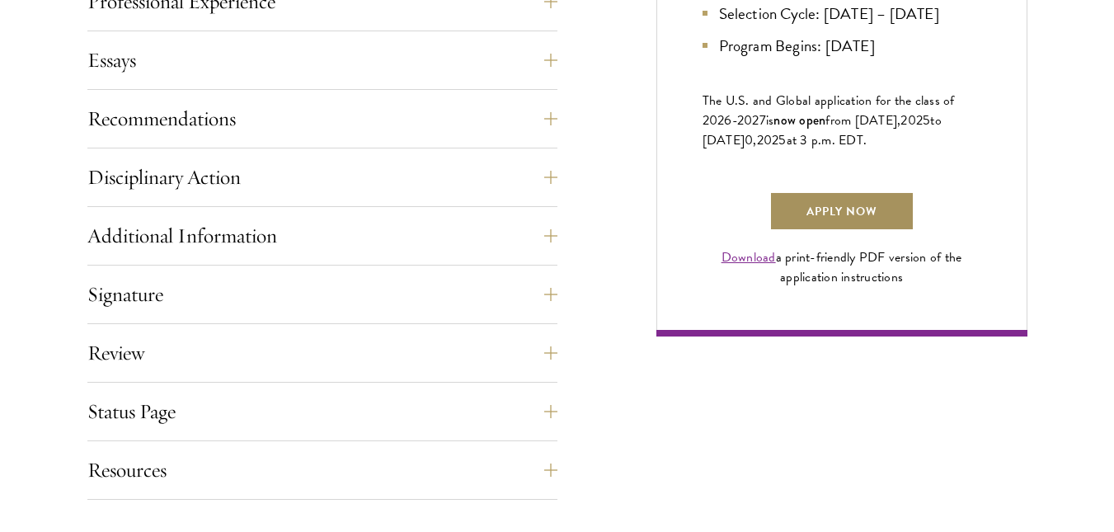  What do you see at coordinates (749, 140) in the screenshot?
I see `span: 0` at bounding box center [749, 140].